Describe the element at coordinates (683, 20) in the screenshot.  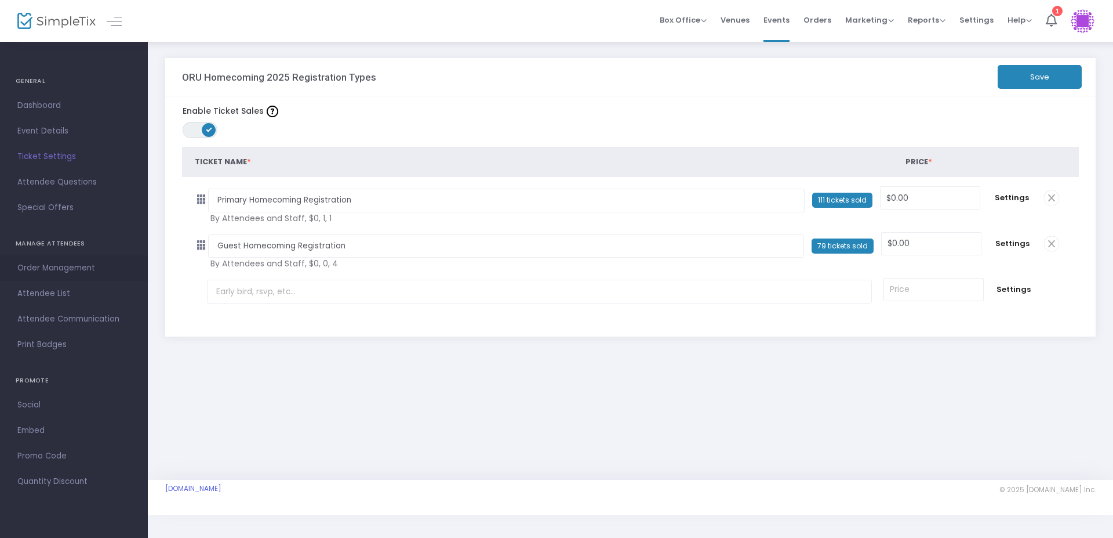
I see `span: Box Office` at that location.